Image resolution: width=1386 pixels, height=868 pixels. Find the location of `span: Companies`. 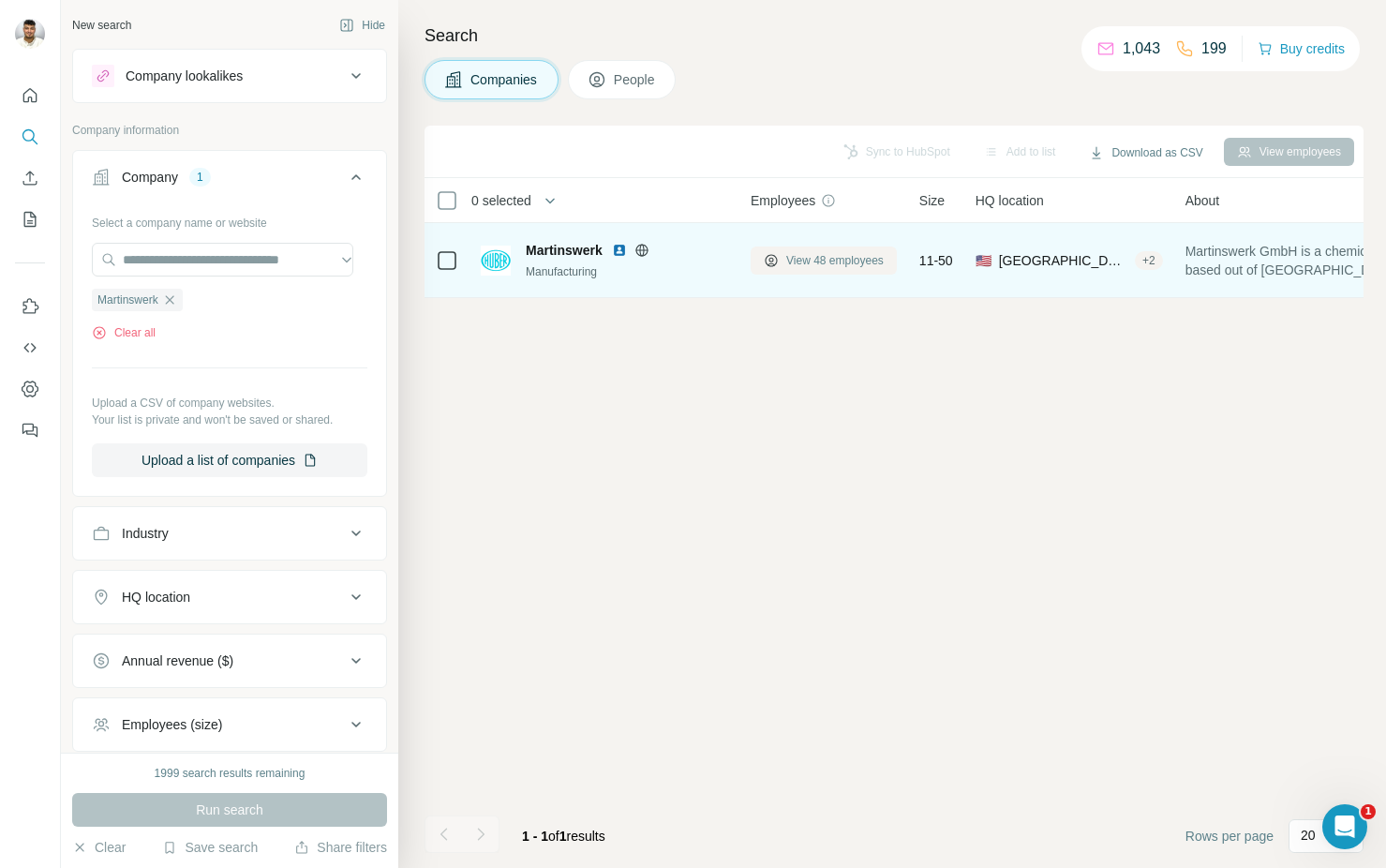

span: Companies is located at coordinates (504, 80).